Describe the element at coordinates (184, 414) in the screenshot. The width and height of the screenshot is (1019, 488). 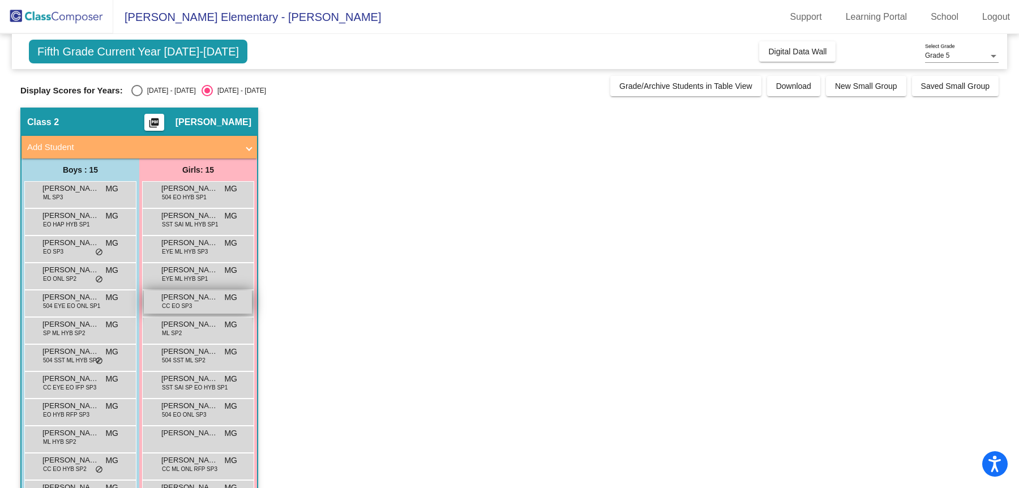
I see `span: 504 EO ONL SP3` at that location.